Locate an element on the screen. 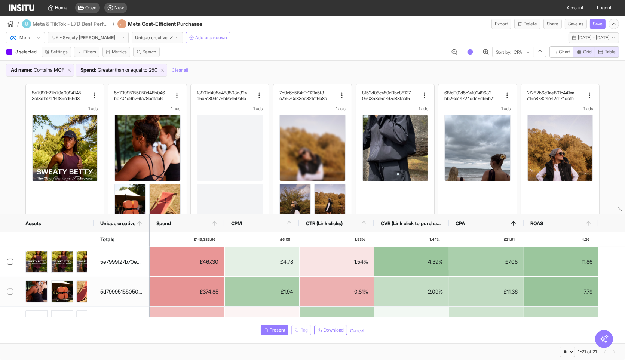 The image size is (625, 360). button: Download is located at coordinates (331, 331).